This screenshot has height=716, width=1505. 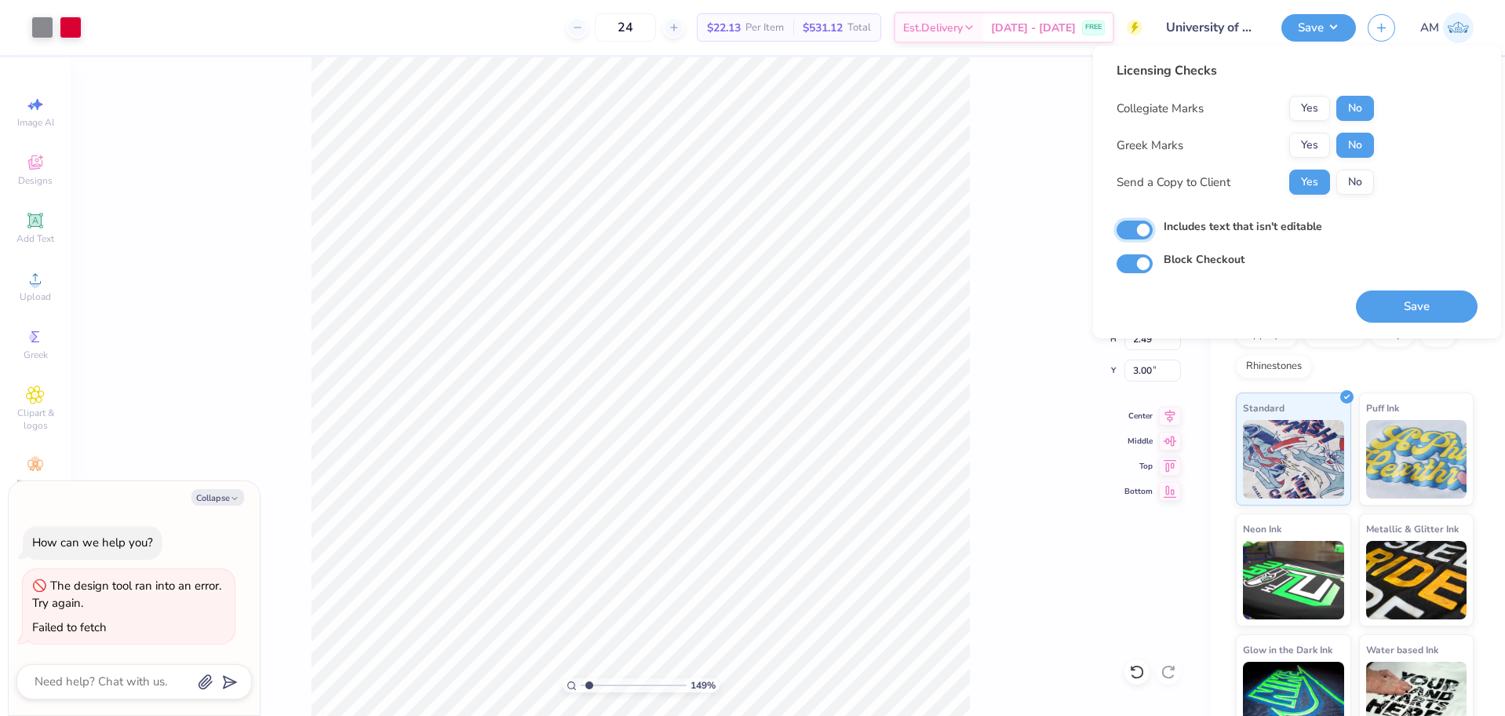 I want to click on img: Arvi Mikhail Parcero, so click(x=1458, y=27).